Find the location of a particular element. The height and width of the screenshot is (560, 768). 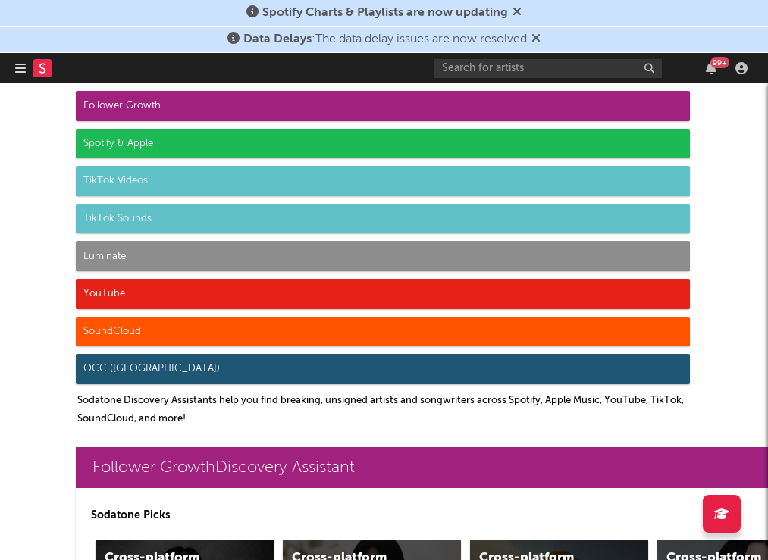

div: 99 + is located at coordinates (720, 62).